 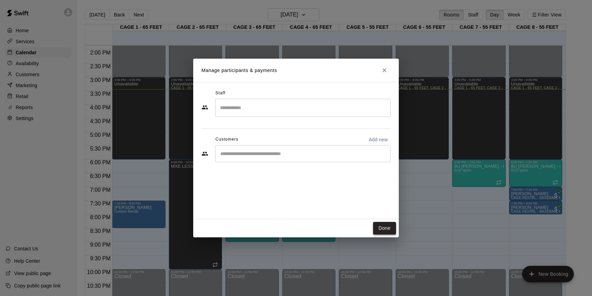 What do you see at coordinates (384, 228) in the screenshot?
I see `button: Done` at bounding box center [384, 228].